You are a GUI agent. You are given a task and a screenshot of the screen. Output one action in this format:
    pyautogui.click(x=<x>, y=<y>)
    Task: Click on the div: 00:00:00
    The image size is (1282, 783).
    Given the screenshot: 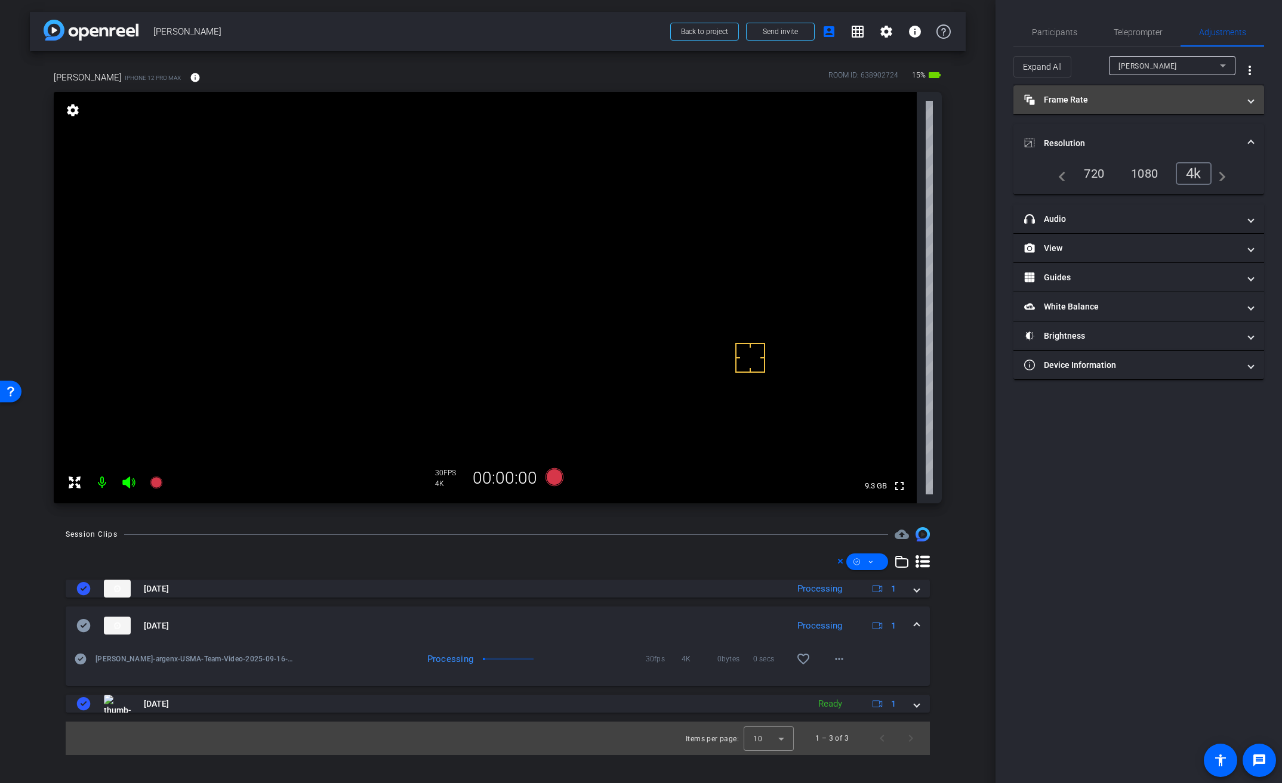 What is the action you would take?
    pyautogui.click(x=505, y=478)
    